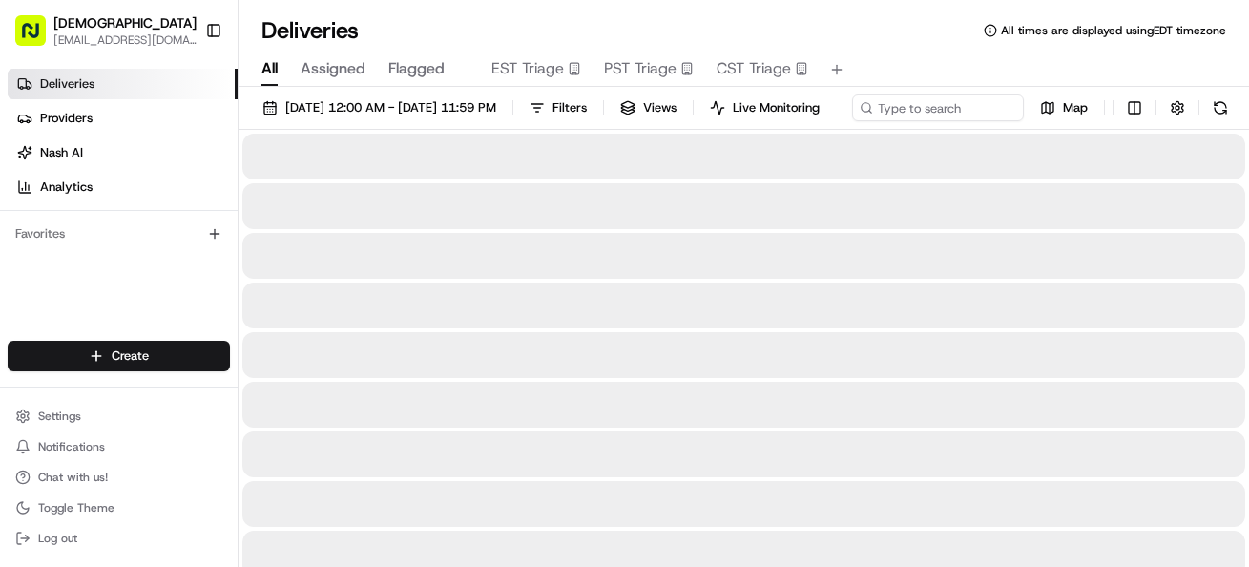  Describe the element at coordinates (73, 477) in the screenshot. I see `span: Chat with us!` at that location.